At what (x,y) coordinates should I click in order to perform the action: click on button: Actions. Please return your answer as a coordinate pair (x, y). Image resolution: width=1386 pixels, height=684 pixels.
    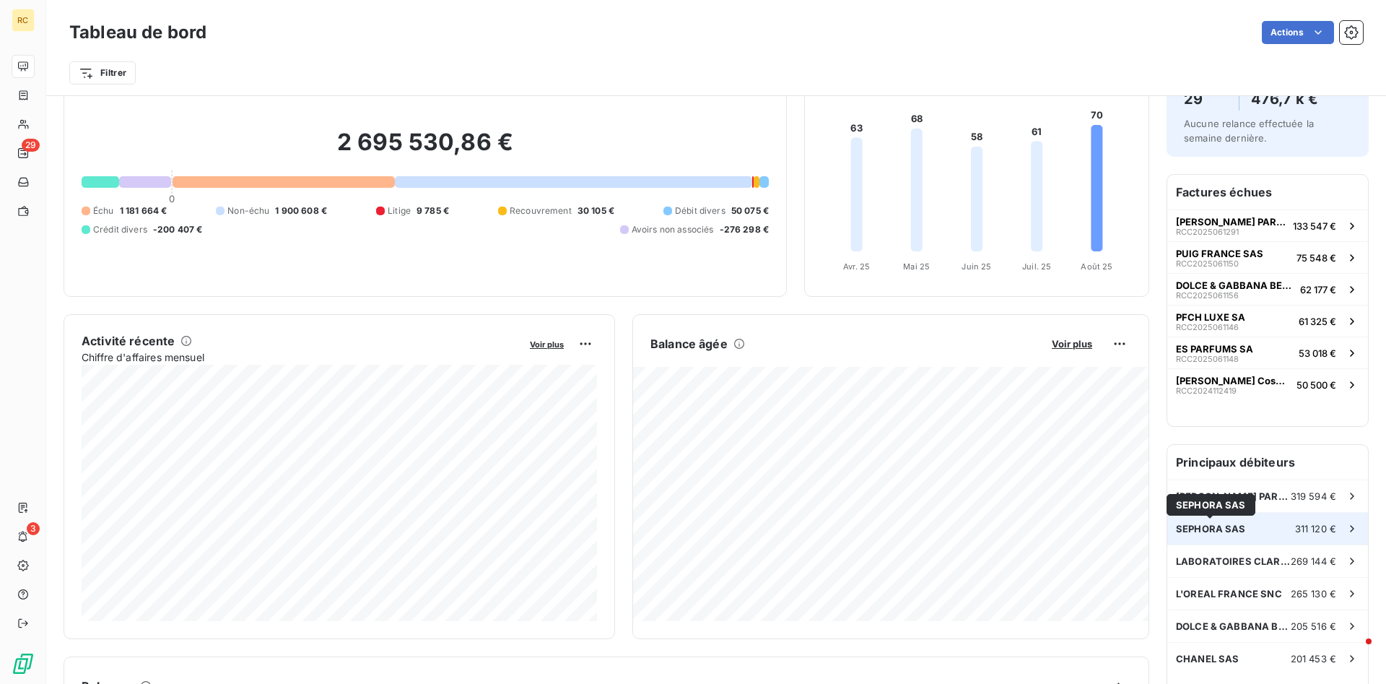
    Looking at the image, I should click on (1298, 32).